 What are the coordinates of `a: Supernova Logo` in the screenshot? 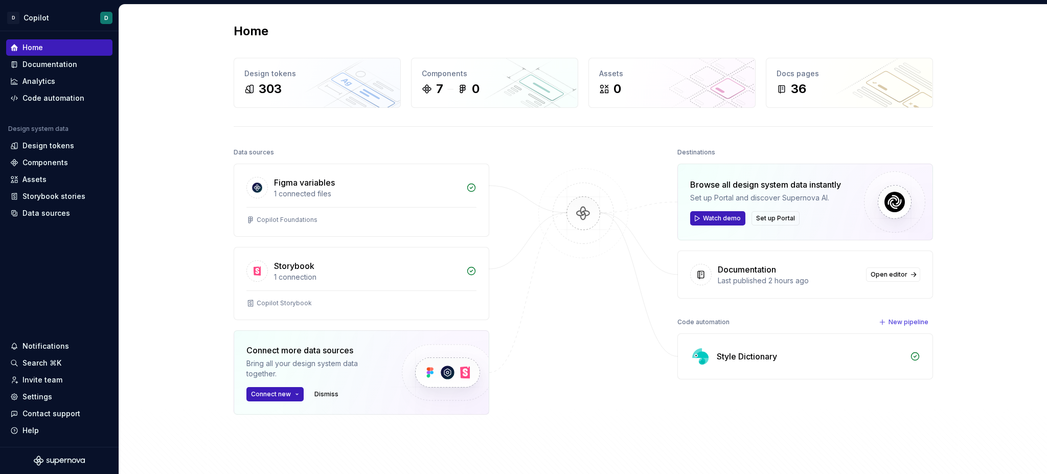 It's located at (59, 460).